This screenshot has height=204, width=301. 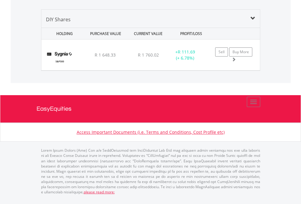 I want to click on div: PURCHASE VALUE, so click(x=106, y=34).